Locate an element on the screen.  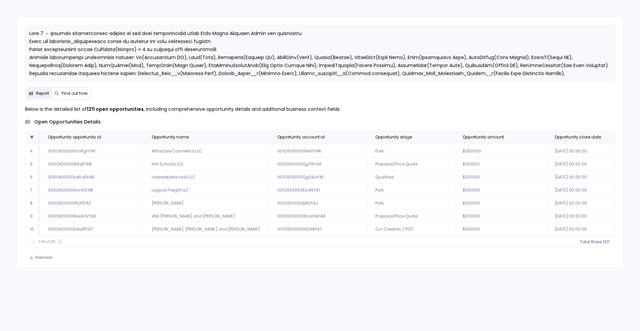
td: Qualified is located at coordinates (410, 177).